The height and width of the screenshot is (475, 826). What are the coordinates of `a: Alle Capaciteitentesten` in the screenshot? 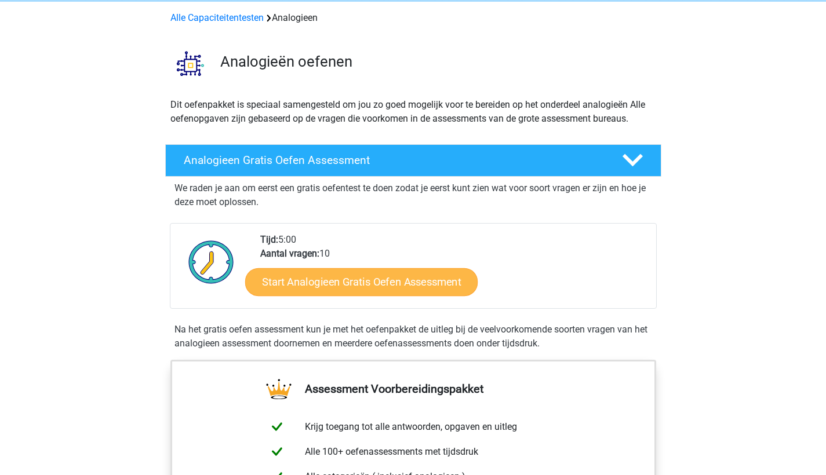 It's located at (217, 17).